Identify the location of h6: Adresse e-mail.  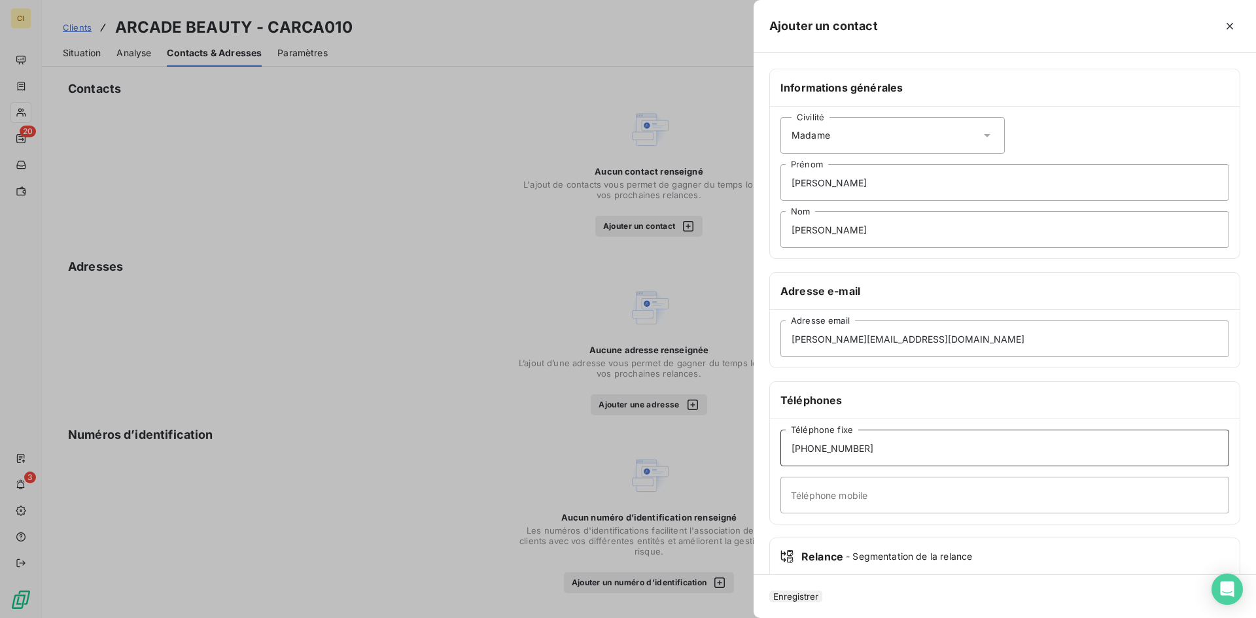
(1005, 291).